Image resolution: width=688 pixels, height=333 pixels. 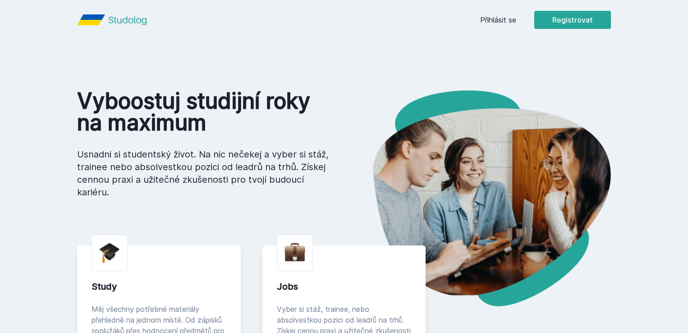 What do you see at coordinates (477, 198) in the screenshot?
I see `img: hero.png` at bounding box center [477, 198].